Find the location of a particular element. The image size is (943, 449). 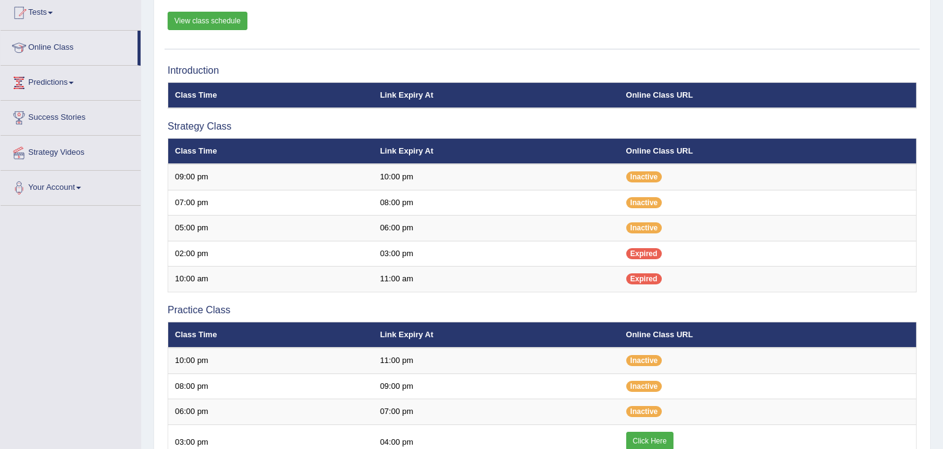

td: 05:00 pm is located at coordinates (271, 228).